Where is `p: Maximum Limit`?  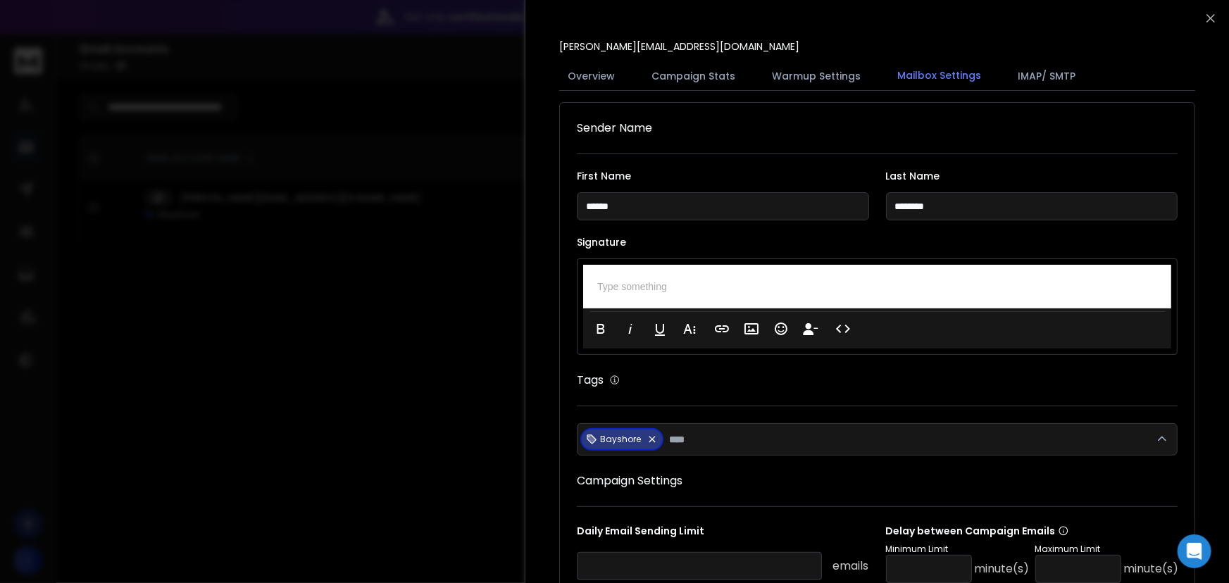
p: Maximum Limit is located at coordinates (1107, 549).